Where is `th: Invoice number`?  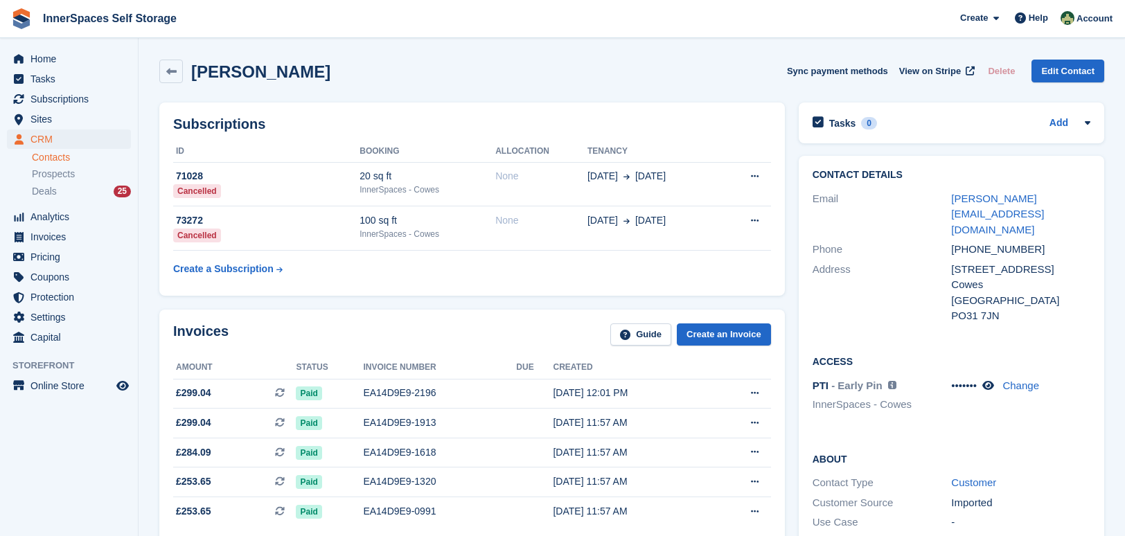 th: Invoice number is located at coordinates (439, 368).